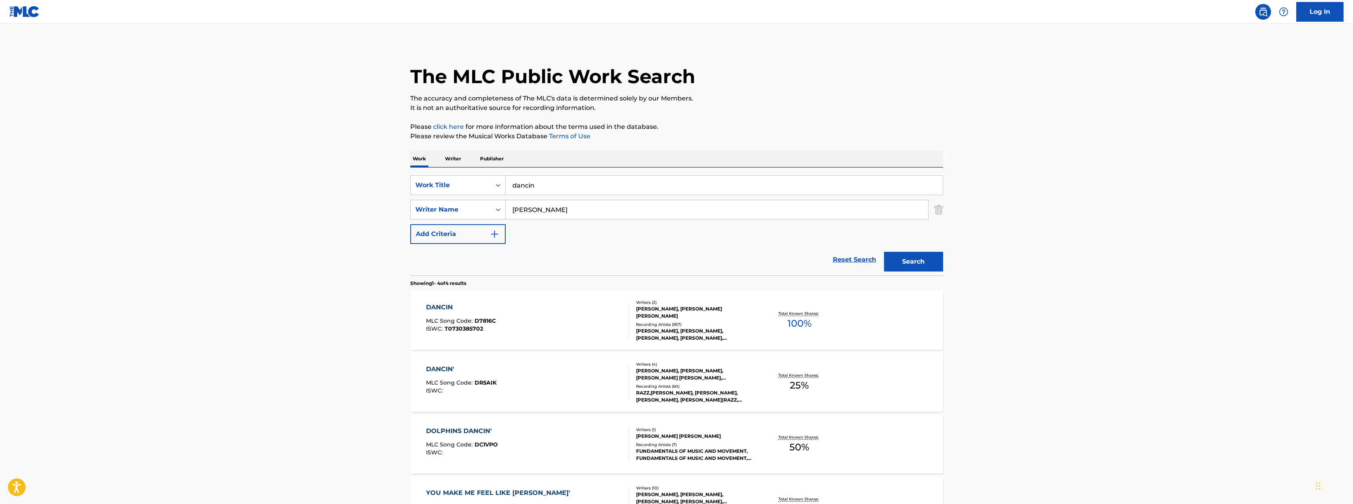  Describe the element at coordinates (462, 431) in the screenshot. I see `div: DOLPHINS DANCIN'` at that location.